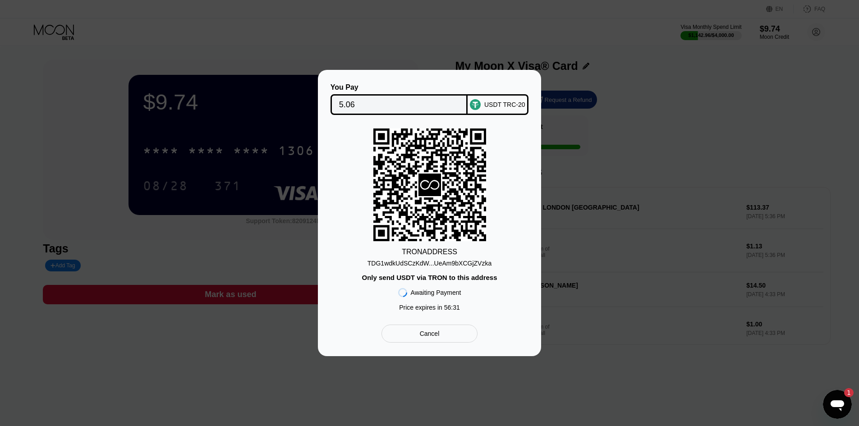 This screenshot has width=859, height=426. What do you see at coordinates (452, 308) in the screenshot?
I see `span: 56 : 31` at bounding box center [452, 308].